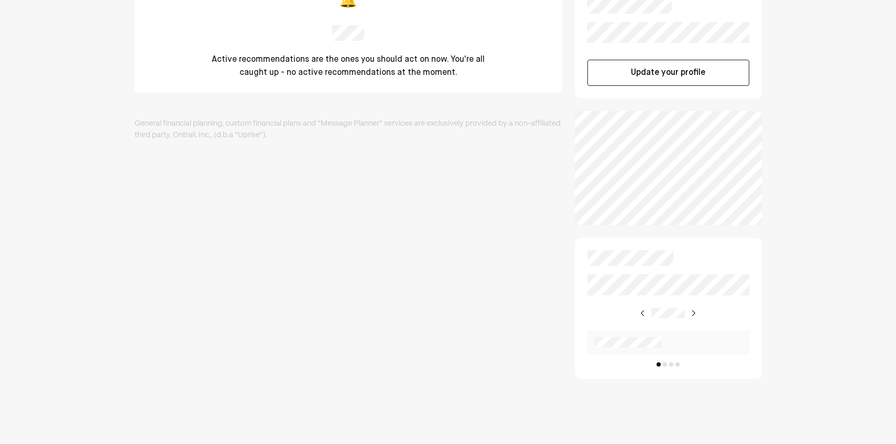 Image resolution: width=896 pixels, height=444 pixels. What do you see at coordinates (668, 73) in the screenshot?
I see `button: Update your profile` at bounding box center [668, 73].